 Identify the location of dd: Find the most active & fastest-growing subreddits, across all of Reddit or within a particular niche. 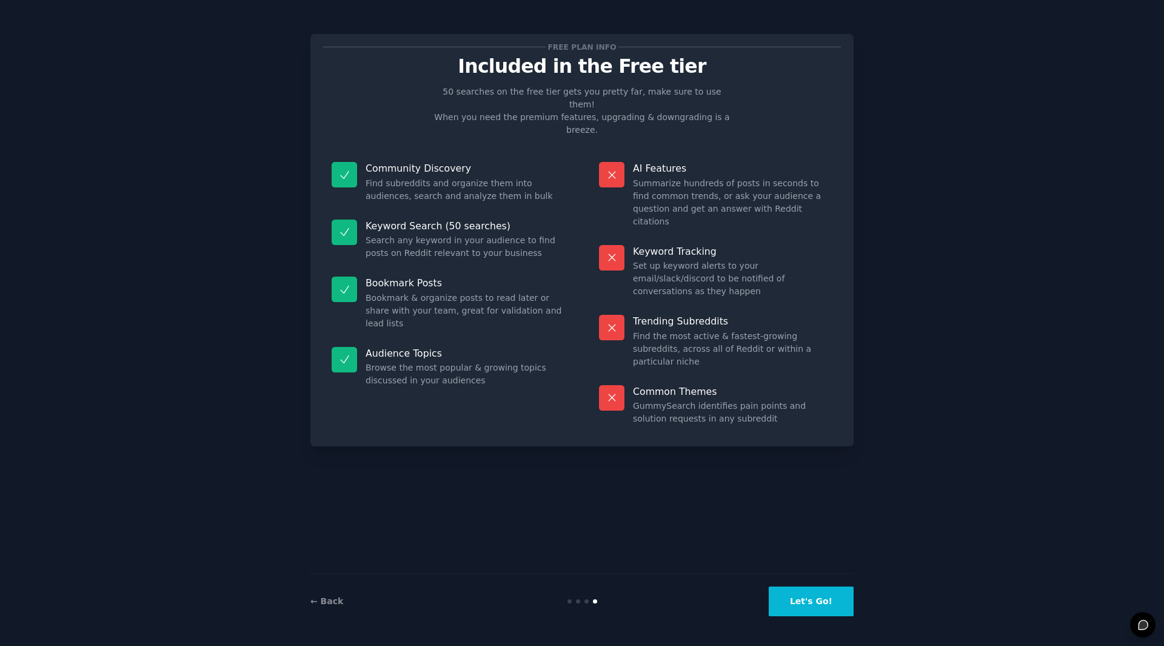
(732, 349).